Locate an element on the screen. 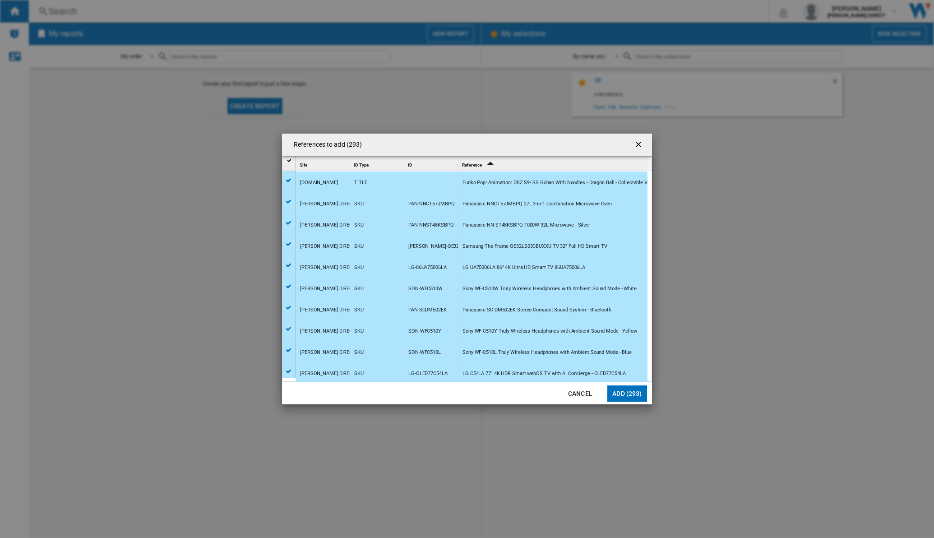  div: PAN-SCDM502EK is located at coordinates (428, 310).